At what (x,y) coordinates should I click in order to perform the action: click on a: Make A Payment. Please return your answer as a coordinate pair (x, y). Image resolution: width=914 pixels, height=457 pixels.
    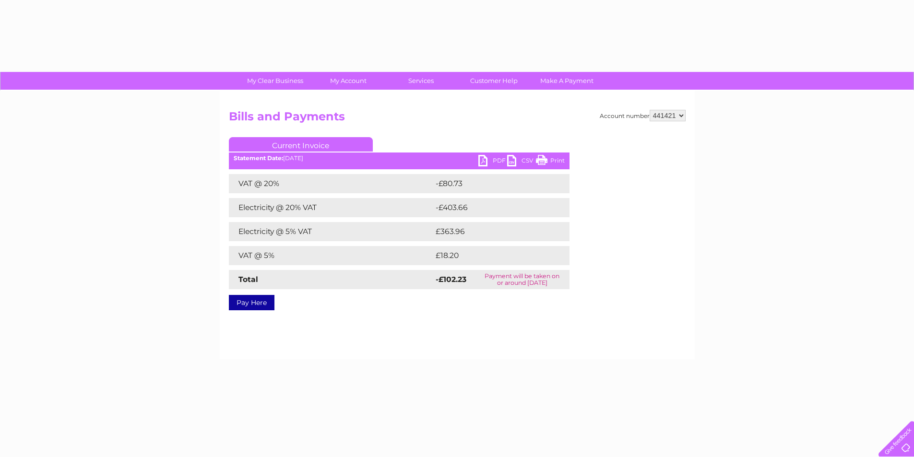
    Looking at the image, I should click on (566, 81).